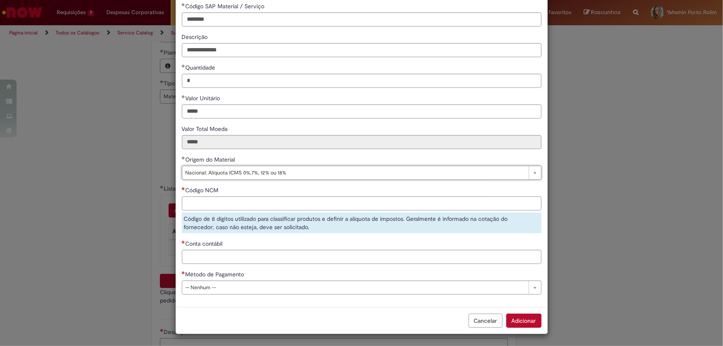 The width and height of the screenshot is (723, 346). What do you see at coordinates (355, 173) in the screenshot?
I see `span: Nacional: Alíquota ICMS 0%,7%, 12% ou 18%` at bounding box center [355, 173].